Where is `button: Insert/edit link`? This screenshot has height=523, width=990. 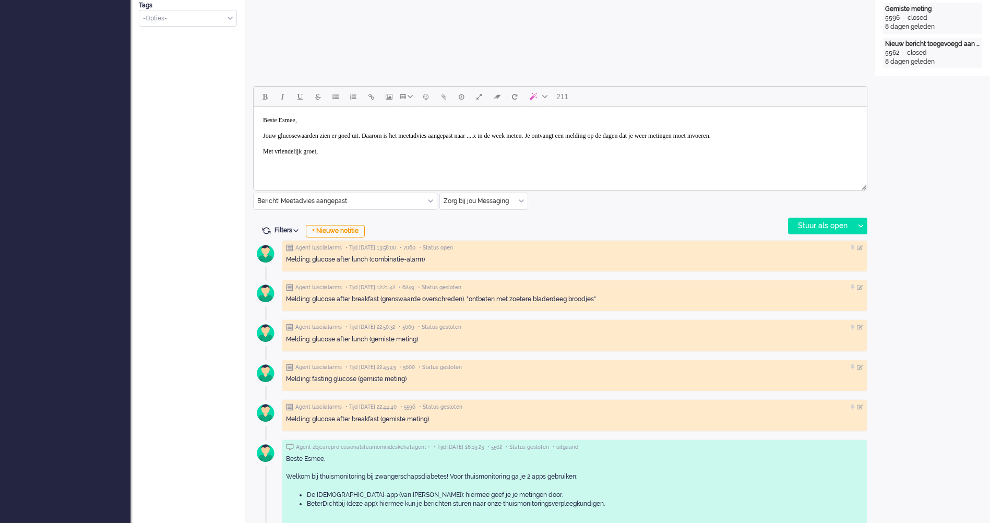 button: Insert/edit link is located at coordinates (371, 97).